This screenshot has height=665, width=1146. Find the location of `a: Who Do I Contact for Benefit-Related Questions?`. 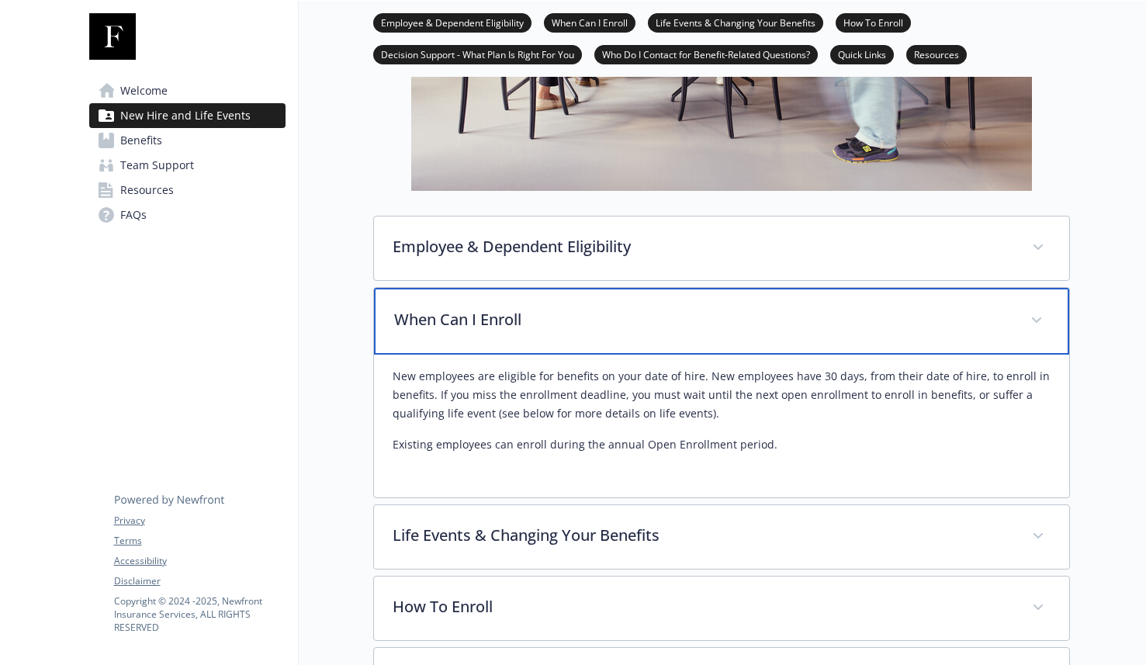

a: Who Do I Contact for Benefit-Related Questions? is located at coordinates (706, 54).